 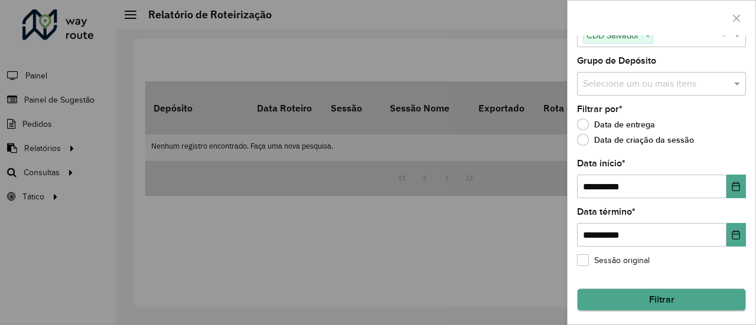 I want to click on label: Data início, so click(x=601, y=164).